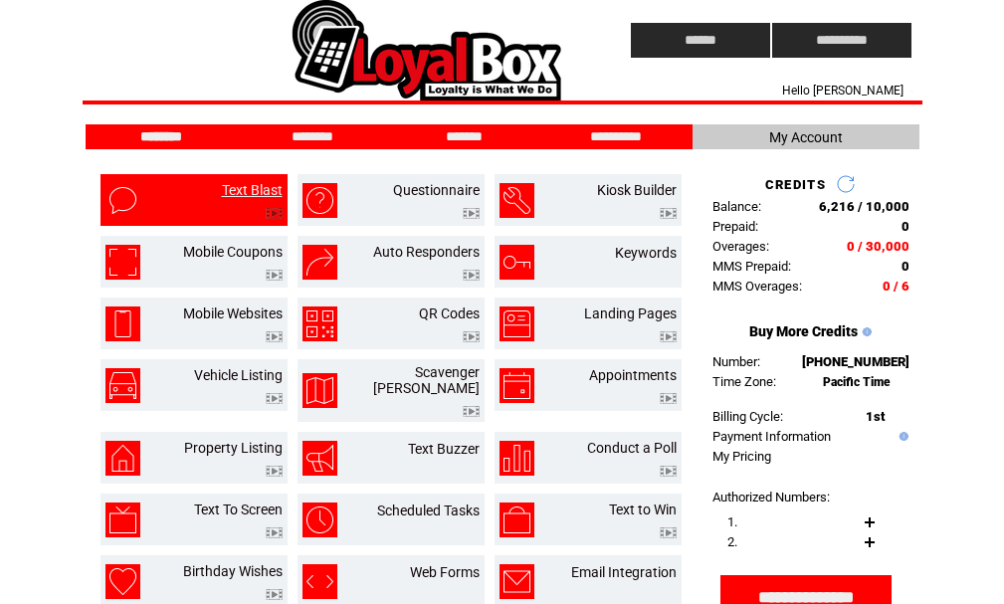 The height and width of the screenshot is (604, 1004). What do you see at coordinates (857, 382) in the screenshot?
I see `span: Pacific Time` at bounding box center [857, 382].